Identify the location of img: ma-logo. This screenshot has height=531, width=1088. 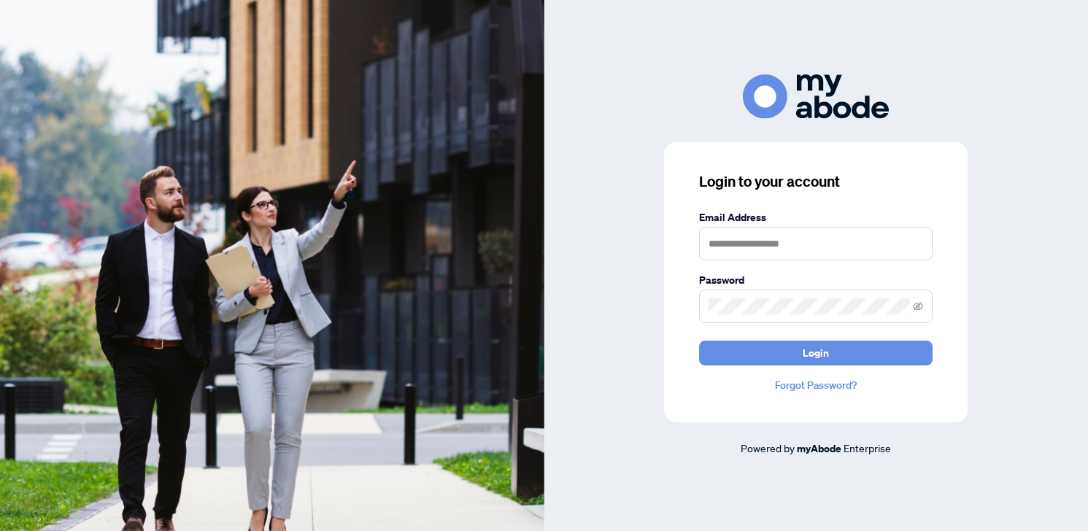
(815, 96).